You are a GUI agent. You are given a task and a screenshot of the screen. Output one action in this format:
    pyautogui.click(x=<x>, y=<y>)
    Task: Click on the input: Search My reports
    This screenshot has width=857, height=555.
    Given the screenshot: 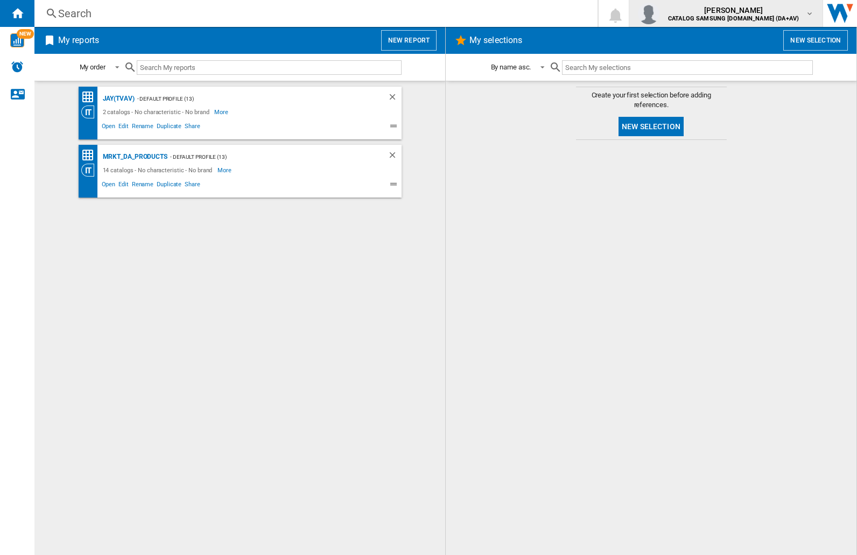 What is the action you would take?
    pyautogui.click(x=269, y=67)
    